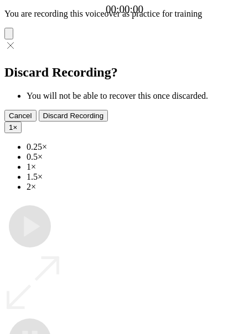 This screenshot has height=334, width=249. What do you see at coordinates (136, 167) in the screenshot?
I see `li: 1×` at bounding box center [136, 167].